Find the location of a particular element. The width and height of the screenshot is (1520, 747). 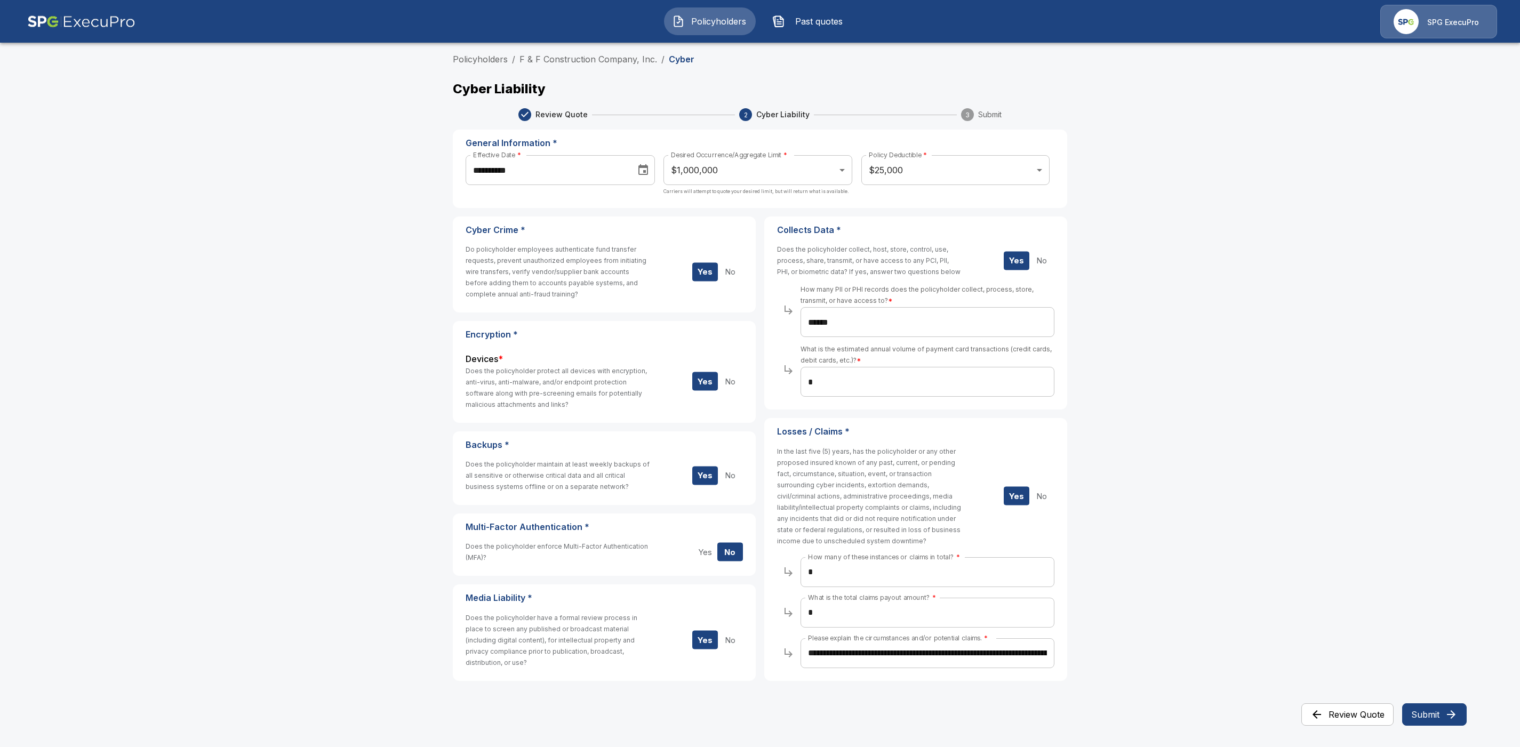

p: Cyber Crime * is located at coordinates (604, 230).